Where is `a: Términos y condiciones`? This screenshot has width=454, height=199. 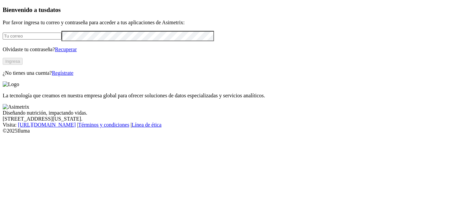 a: Términos y condiciones is located at coordinates (104, 125).